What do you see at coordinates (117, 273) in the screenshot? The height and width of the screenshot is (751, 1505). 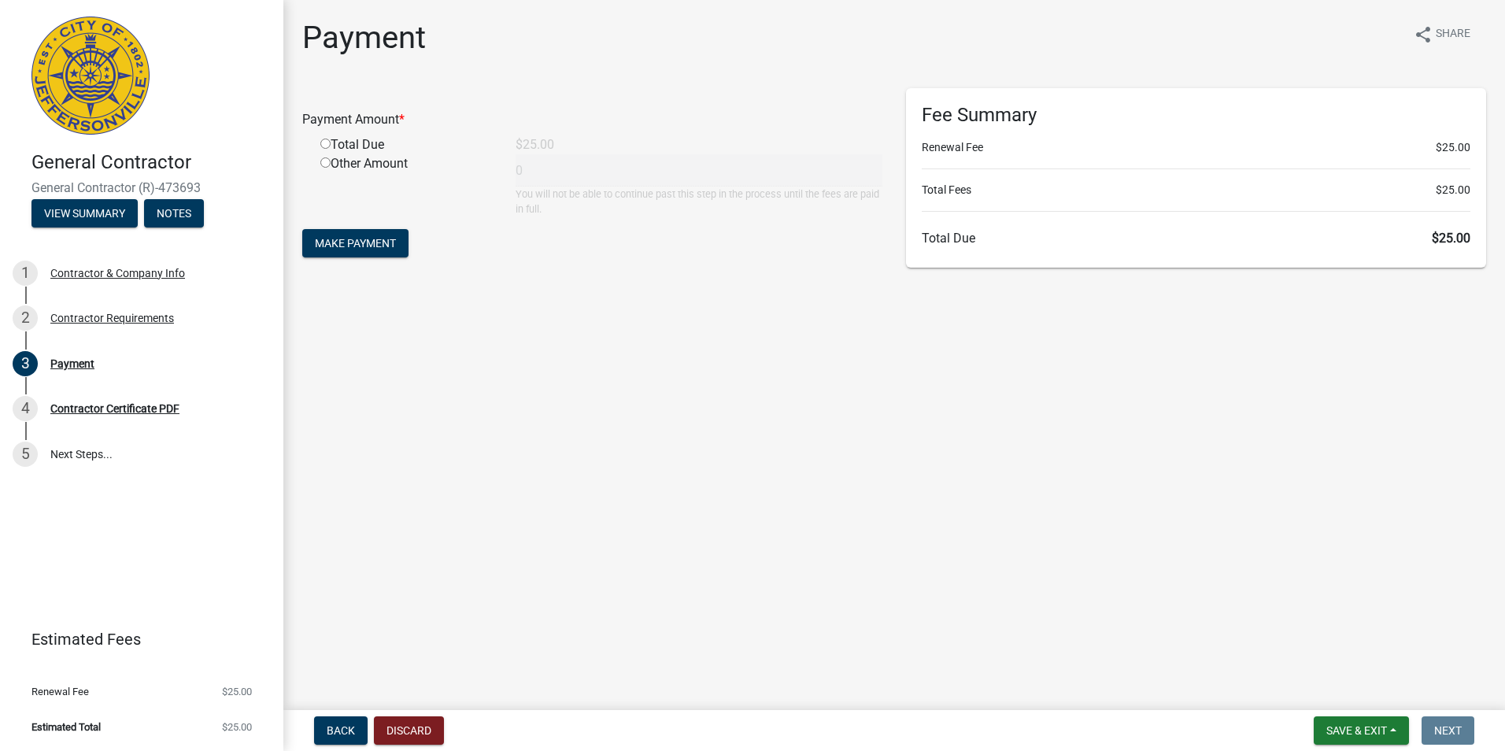 I see `div: Contractor & Company Info` at bounding box center [117, 273].